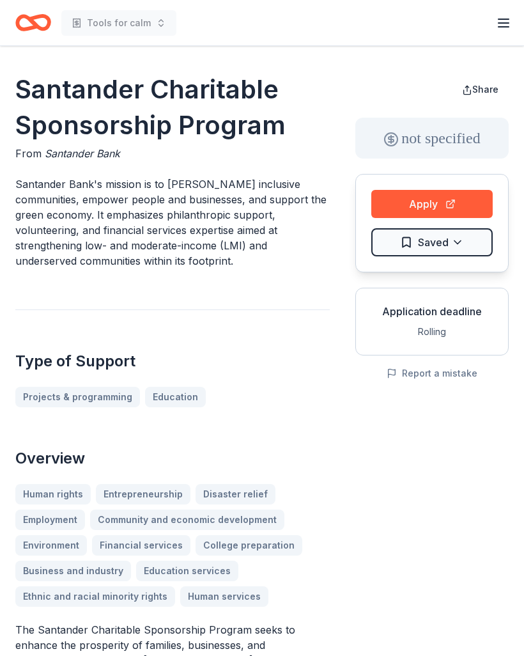 The height and width of the screenshot is (656, 524). What do you see at coordinates (77, 397) in the screenshot?
I see `a: Projects & programming` at bounding box center [77, 397].